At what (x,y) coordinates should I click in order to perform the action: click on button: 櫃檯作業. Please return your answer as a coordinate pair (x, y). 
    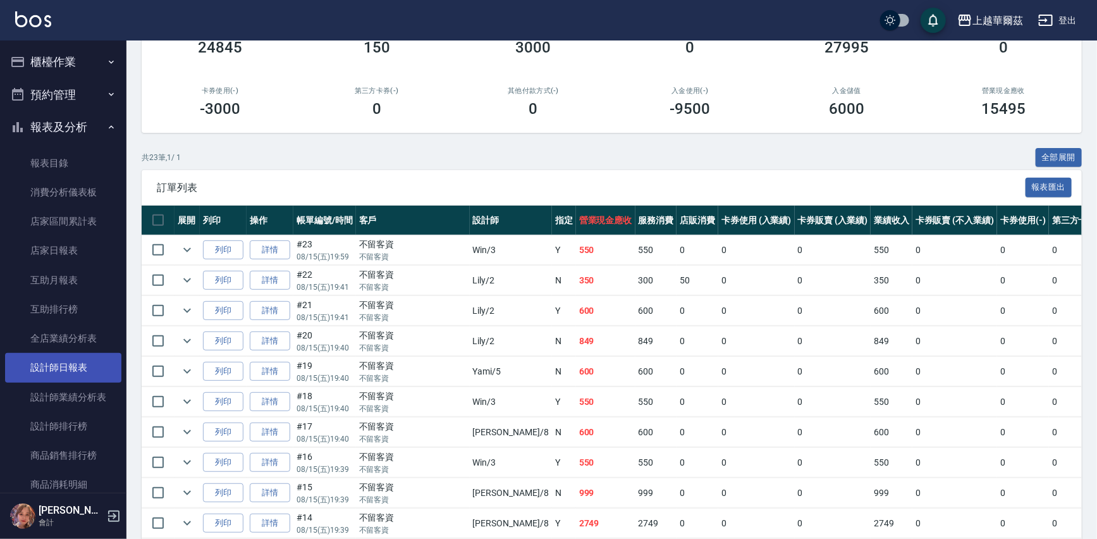
    Looking at the image, I should click on (63, 62).